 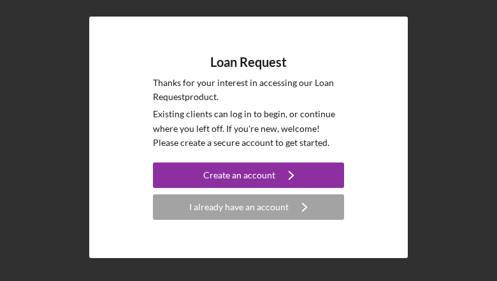 What do you see at coordinates (249, 207) in the screenshot?
I see `button: I already have an account` at bounding box center [249, 207].